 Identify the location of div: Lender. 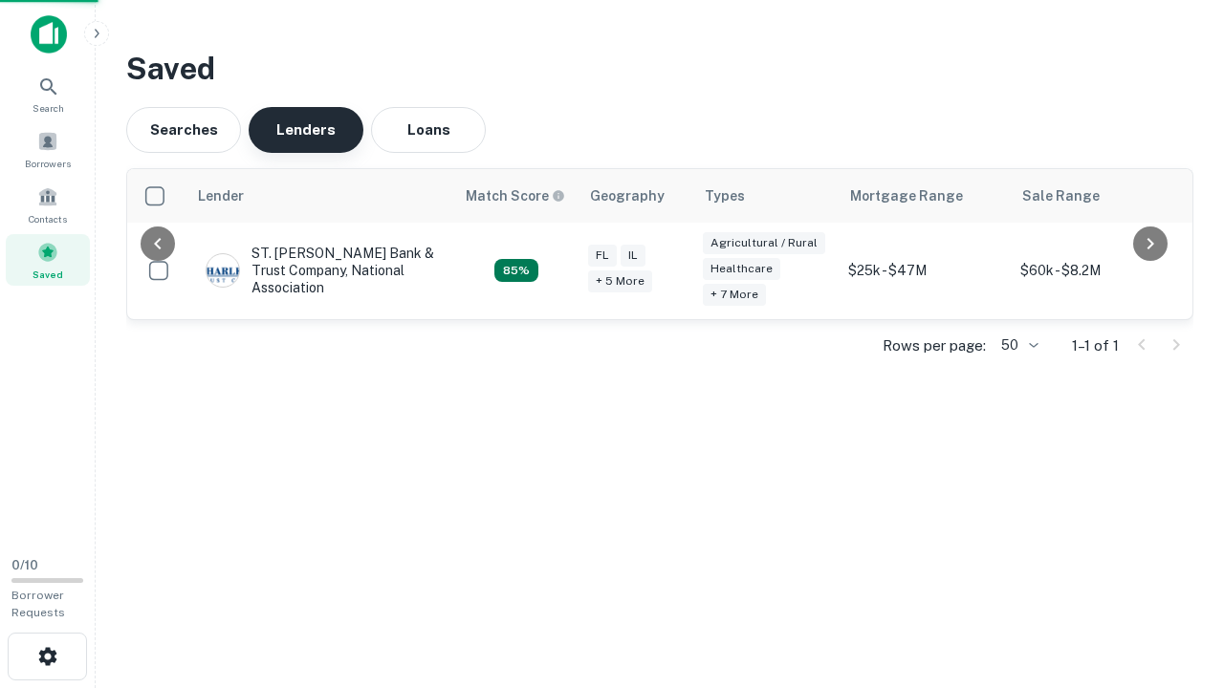
(221, 196).